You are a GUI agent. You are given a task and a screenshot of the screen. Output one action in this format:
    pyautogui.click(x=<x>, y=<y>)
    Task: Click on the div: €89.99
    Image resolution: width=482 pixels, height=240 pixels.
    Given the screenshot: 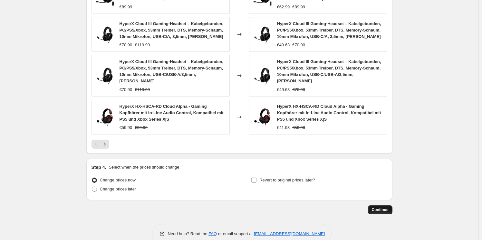 What is the action you would take?
    pyautogui.click(x=126, y=7)
    